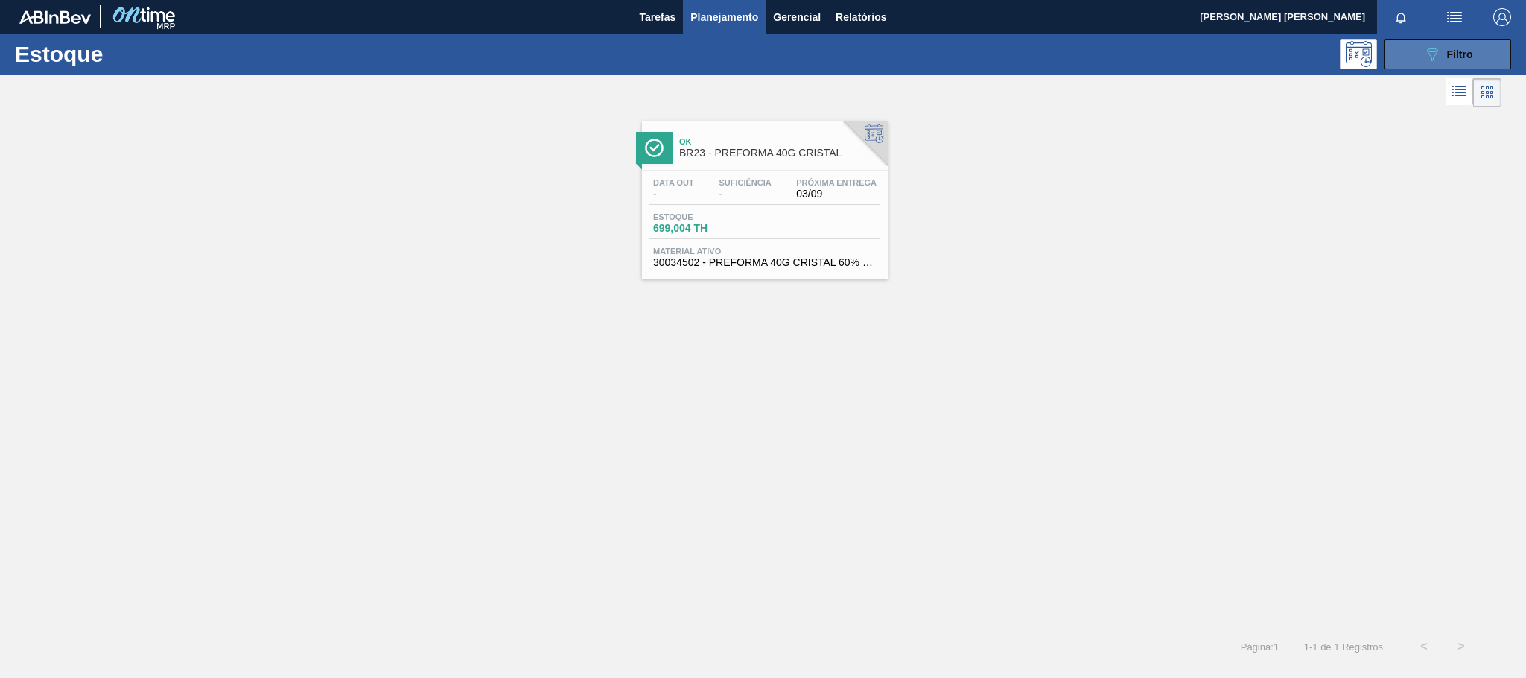  I want to click on span: 03/09, so click(836, 194).